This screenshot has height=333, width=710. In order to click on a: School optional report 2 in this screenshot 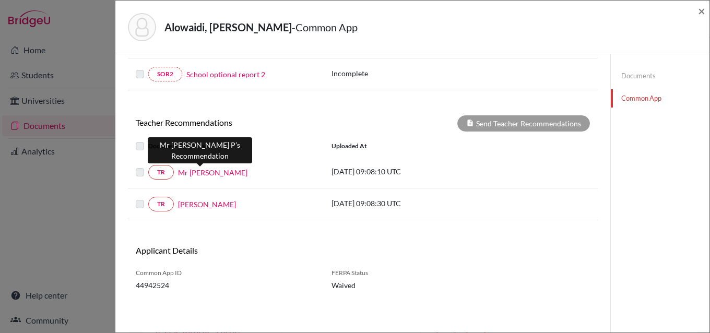, I will do `click(226, 74)`.